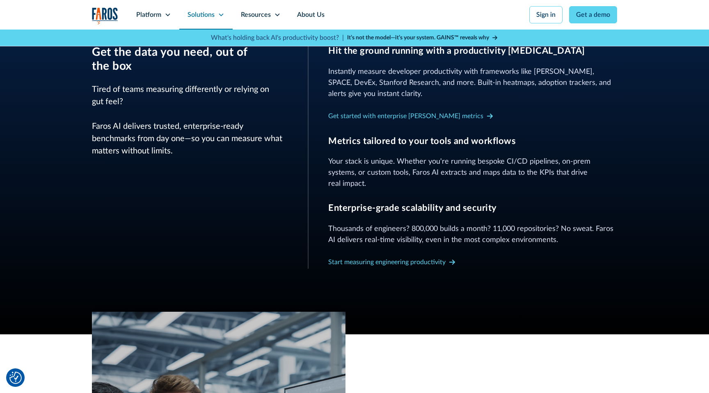 This screenshot has height=393, width=709. I want to click on h3: Enterprise-grade scalability and security, so click(472, 208).